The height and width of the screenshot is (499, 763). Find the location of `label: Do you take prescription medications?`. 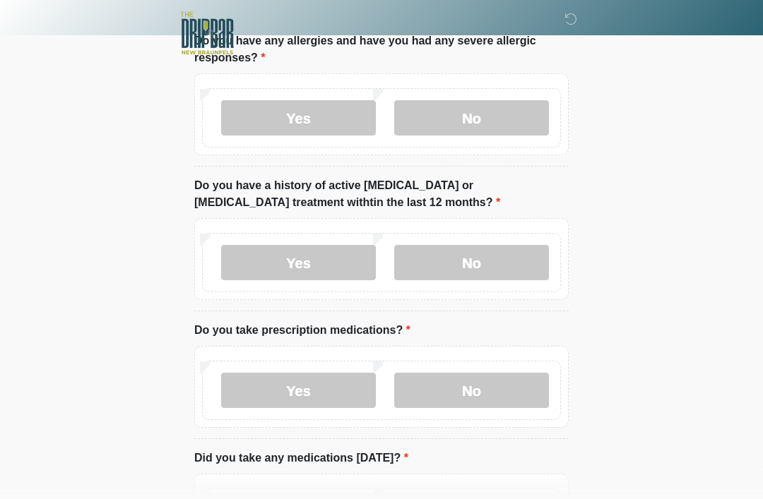

label: Do you take prescription medications? is located at coordinates (302, 330).